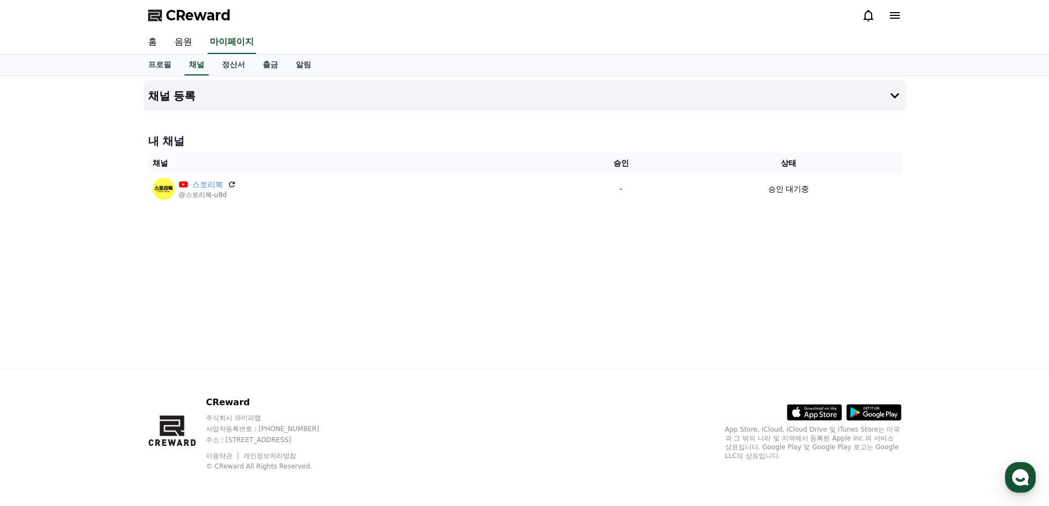  Describe the element at coordinates (172, 96) in the screenshot. I see `h4: 채널 등록` at that location.